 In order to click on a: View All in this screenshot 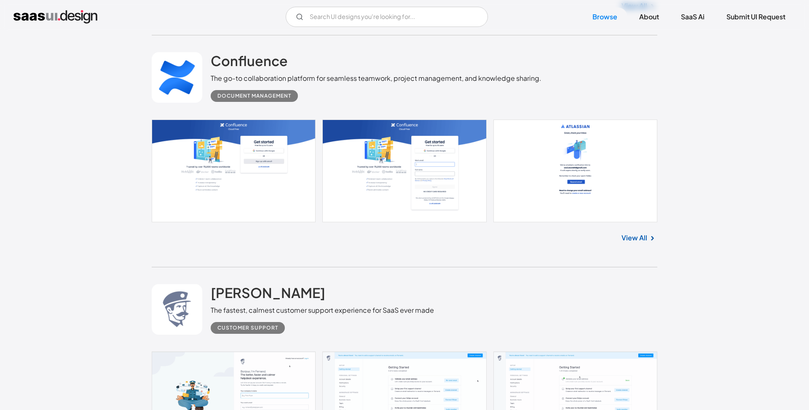, I will do `click(634, 238)`.